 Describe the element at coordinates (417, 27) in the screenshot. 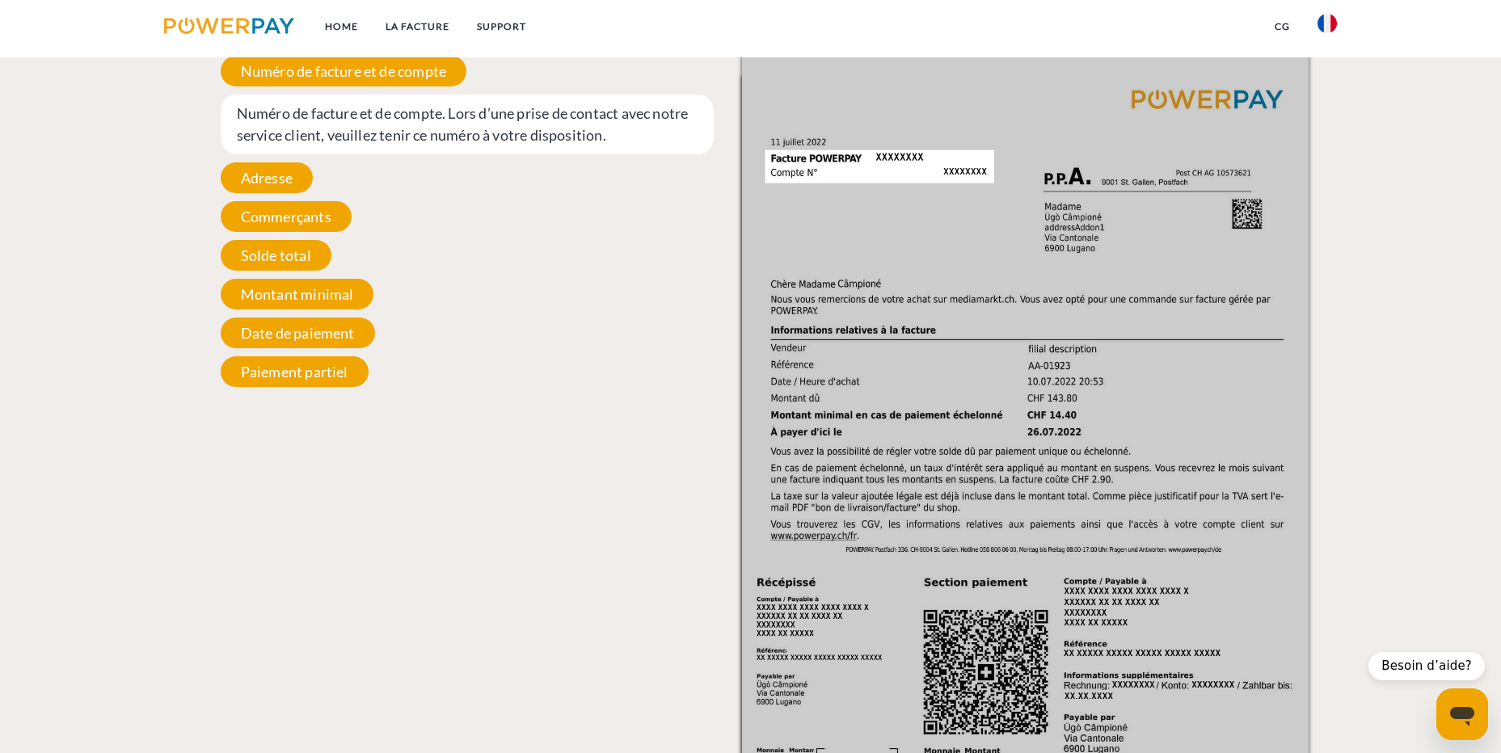

I see `a: LA FACTURE` at that location.